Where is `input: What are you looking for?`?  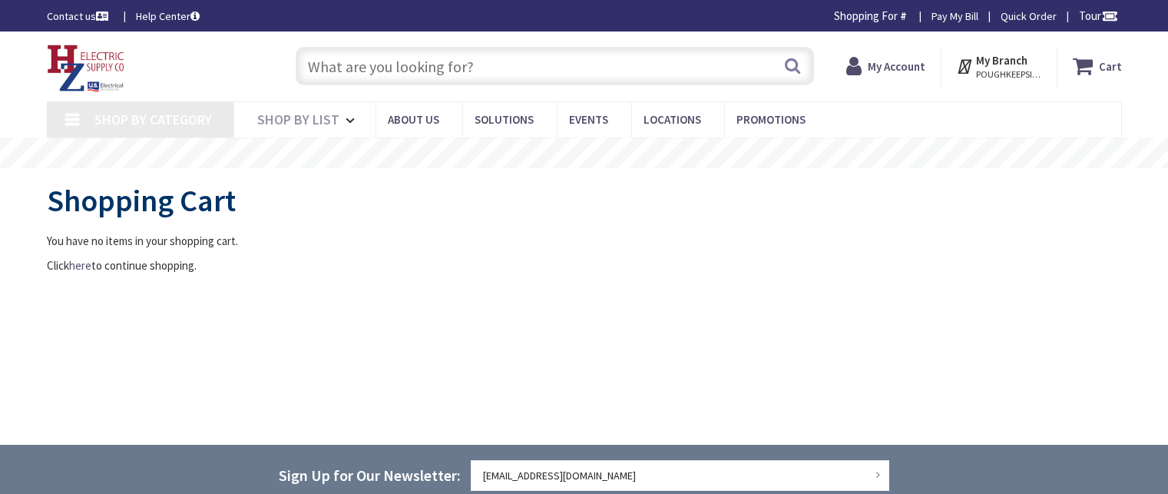 input: What are you looking for? is located at coordinates (554, 66).